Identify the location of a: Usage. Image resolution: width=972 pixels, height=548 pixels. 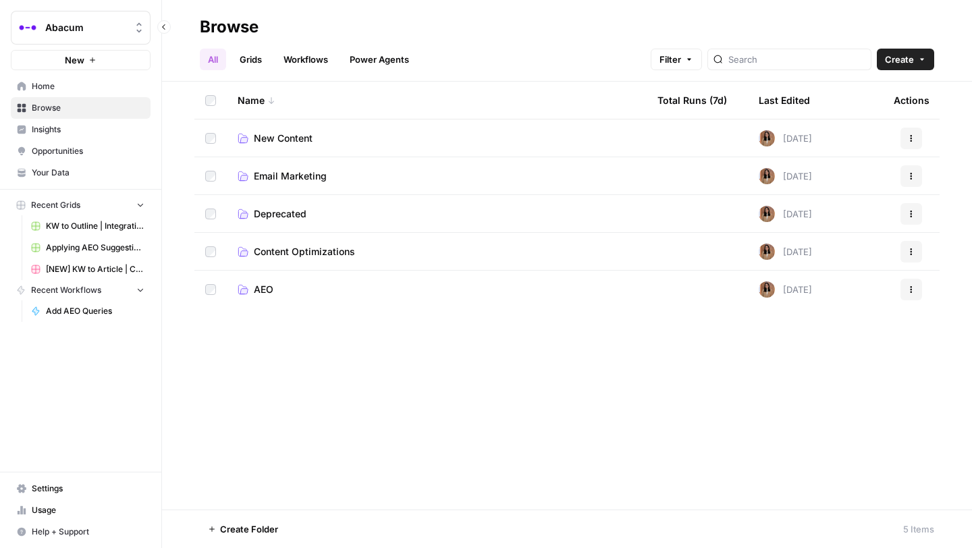
(80, 510).